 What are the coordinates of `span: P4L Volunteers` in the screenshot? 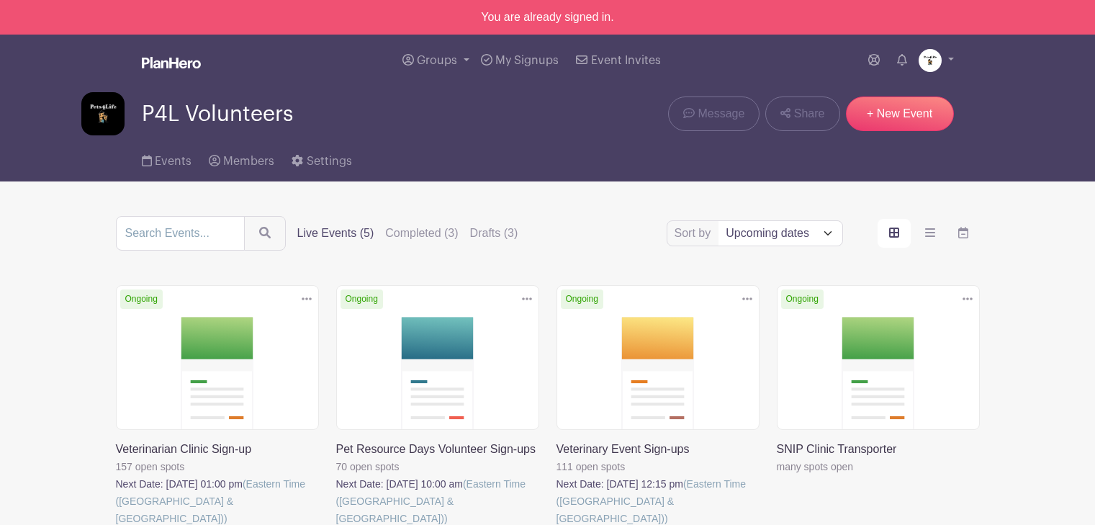 It's located at (217, 114).